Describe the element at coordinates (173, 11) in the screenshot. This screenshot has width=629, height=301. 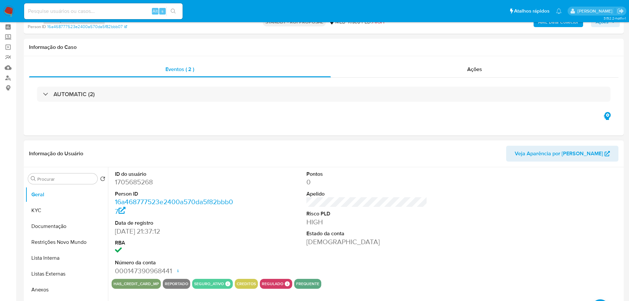
I see `button: search-icon` at that location.